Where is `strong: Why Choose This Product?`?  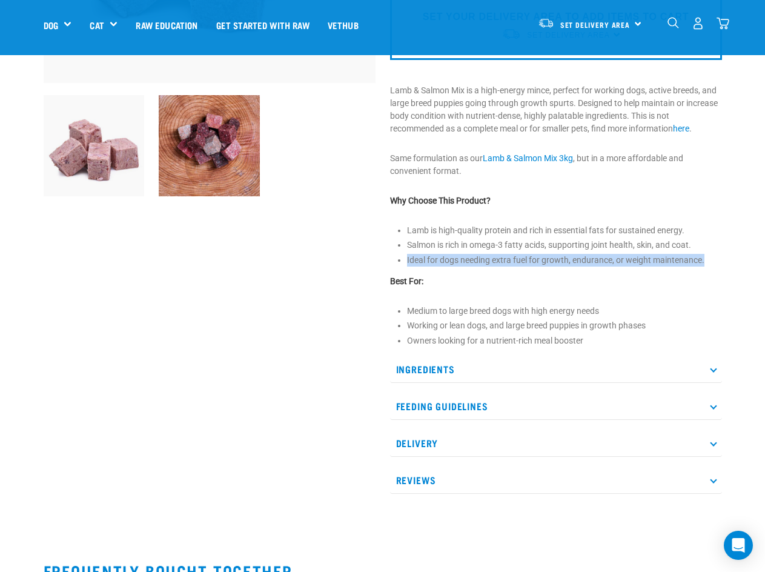
strong: Why Choose This Product? is located at coordinates (440, 200).